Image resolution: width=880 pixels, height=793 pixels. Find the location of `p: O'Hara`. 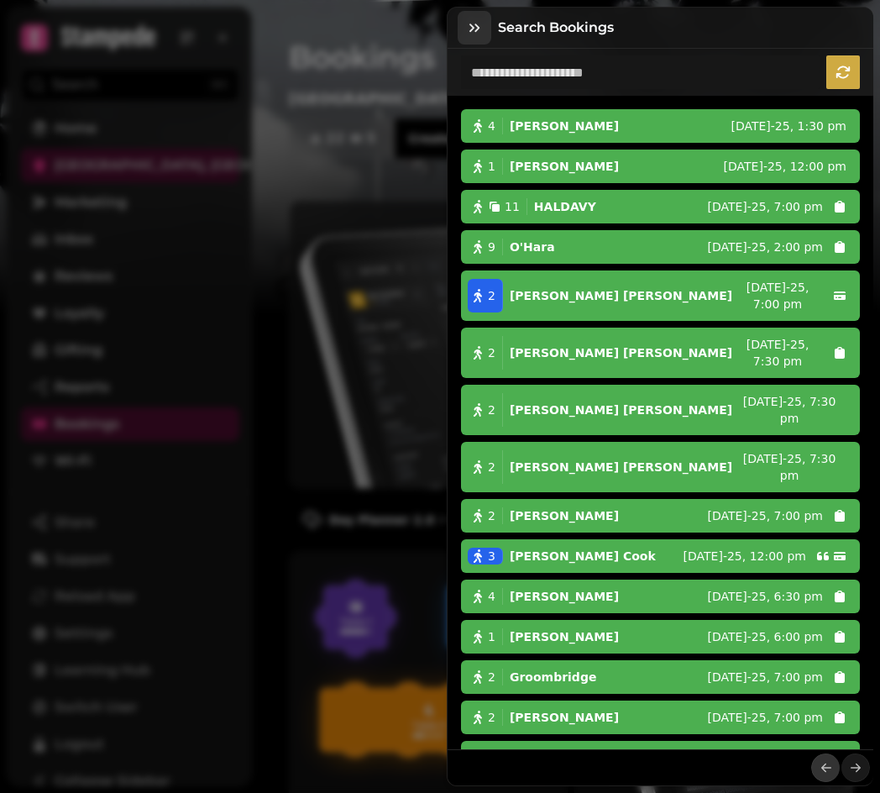

p: O'Hara is located at coordinates (532, 247).